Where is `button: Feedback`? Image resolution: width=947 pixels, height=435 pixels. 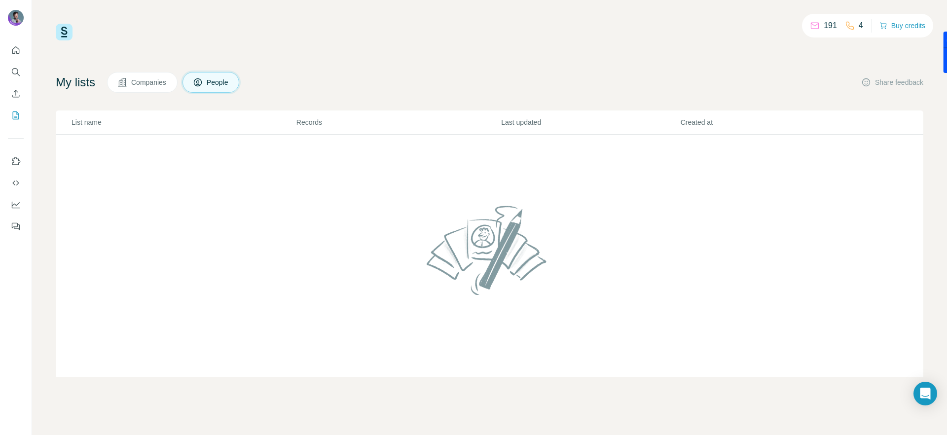 button: Feedback is located at coordinates (16, 226).